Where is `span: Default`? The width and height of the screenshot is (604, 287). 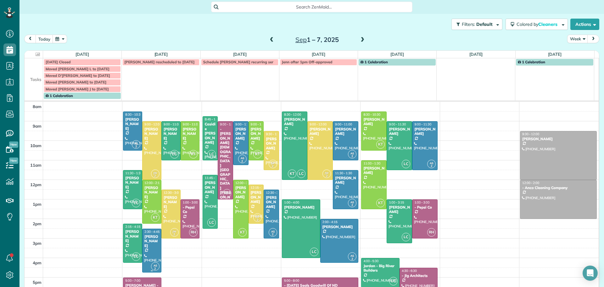 span: Default is located at coordinates (485, 24).